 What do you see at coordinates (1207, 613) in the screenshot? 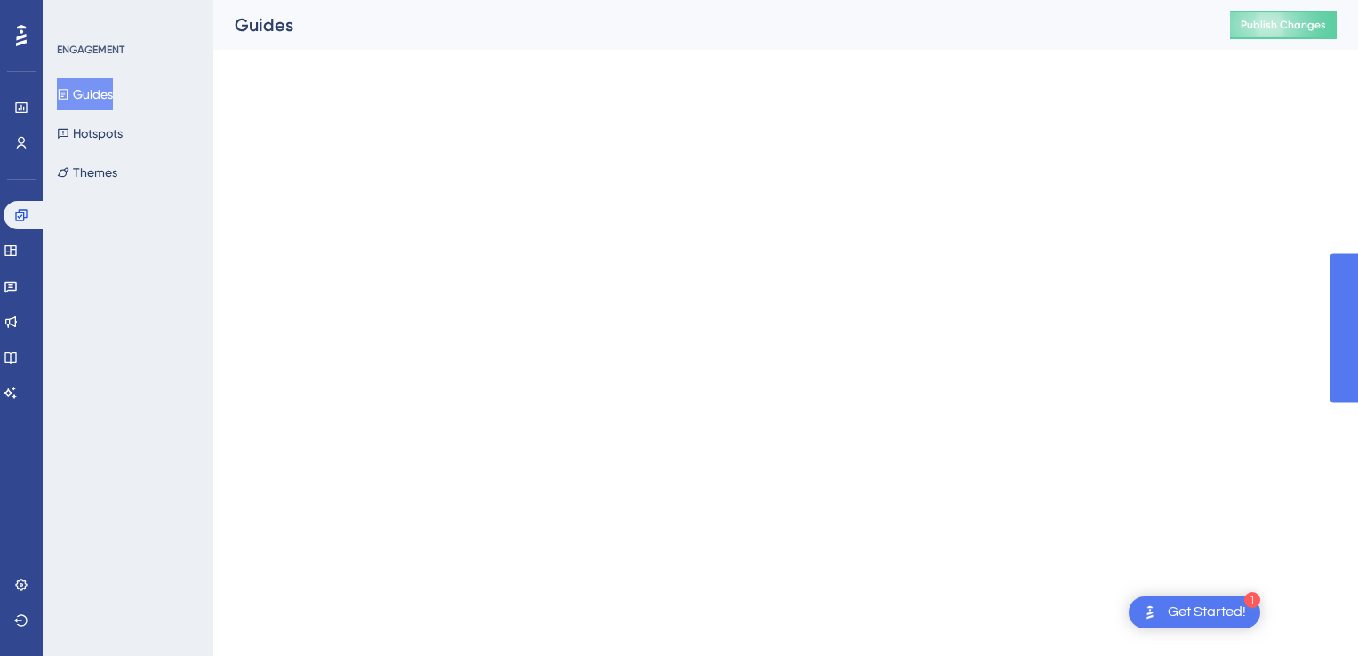
I see `div: Get Started!` at bounding box center [1207, 613].